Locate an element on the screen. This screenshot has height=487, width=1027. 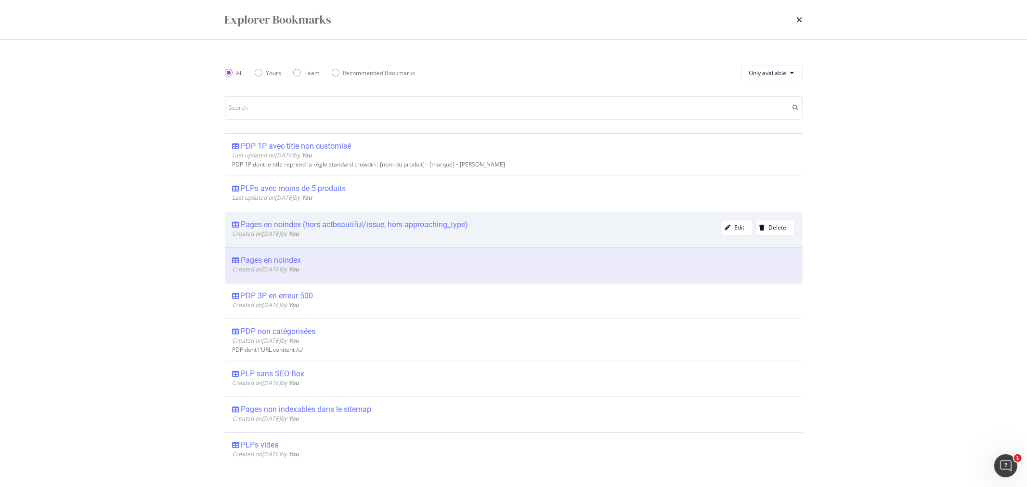
div: Pages non indexables dans le sitemap is located at coordinates (306, 410).